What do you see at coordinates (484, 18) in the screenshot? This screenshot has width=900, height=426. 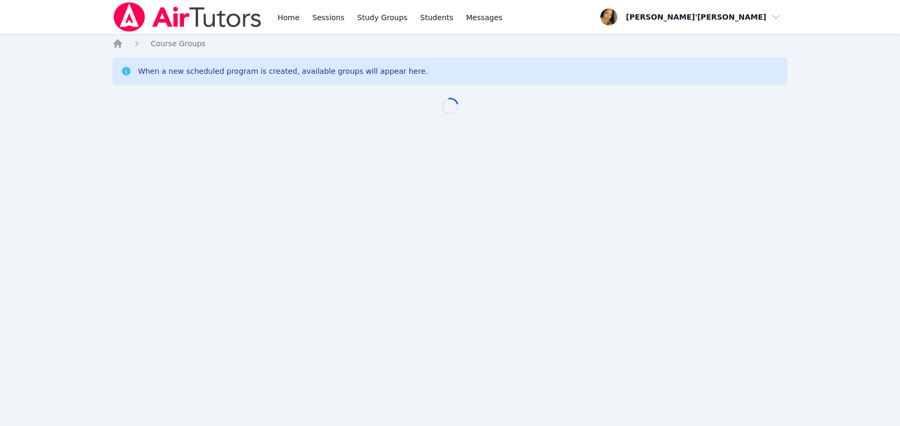 I see `span: Messages` at bounding box center [484, 18].